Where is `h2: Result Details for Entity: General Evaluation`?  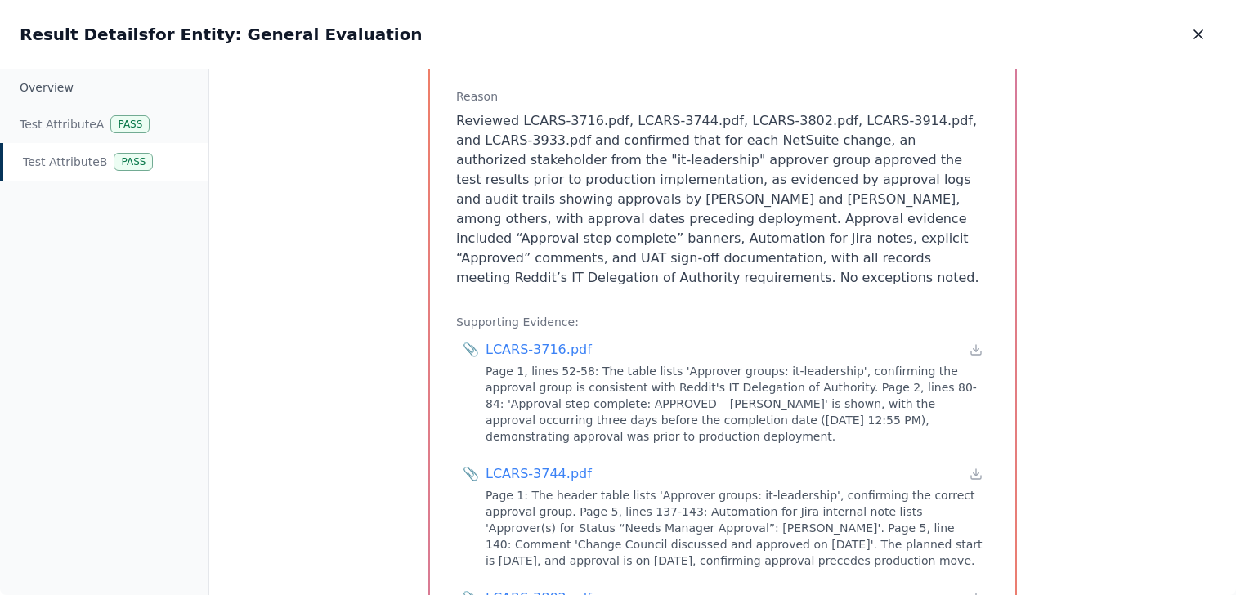
h2: Result Details for Entity: General Evaluation is located at coordinates (221, 34).